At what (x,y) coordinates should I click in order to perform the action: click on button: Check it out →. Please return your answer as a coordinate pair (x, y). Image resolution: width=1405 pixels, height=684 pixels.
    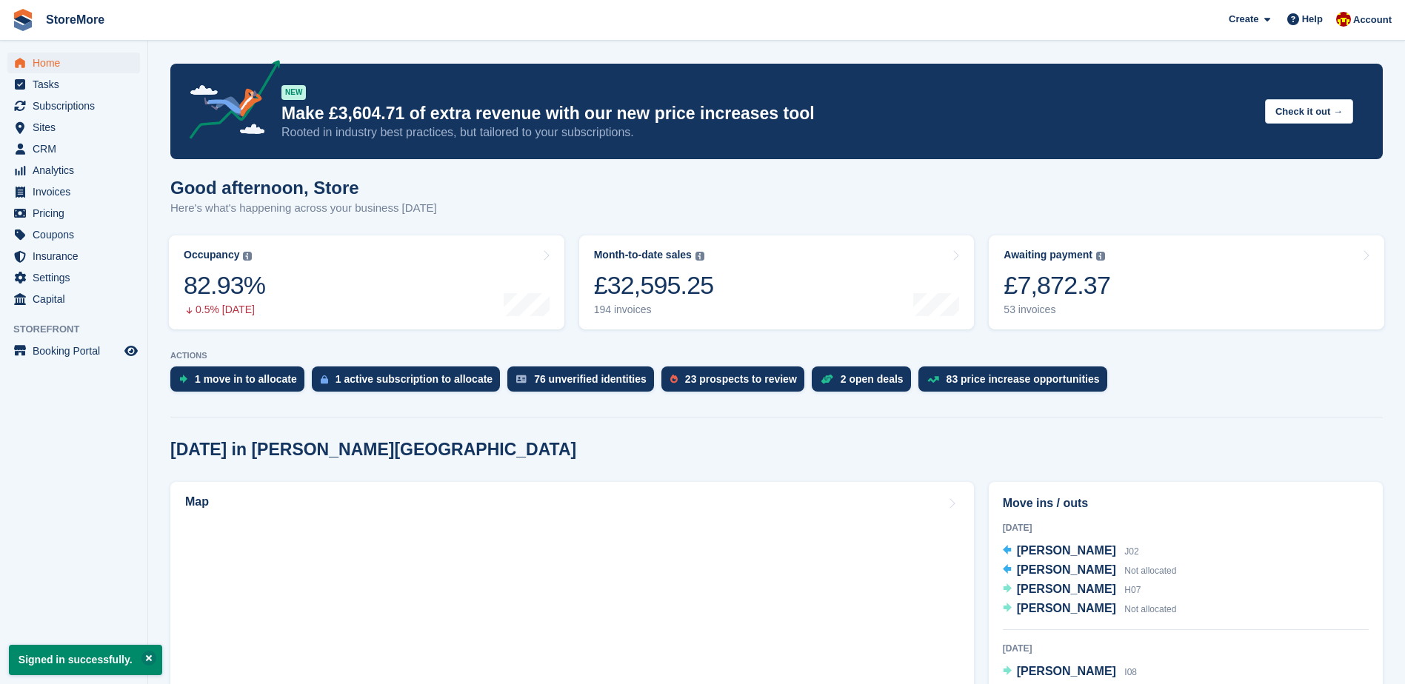
    Looking at the image, I should click on (1308, 111).